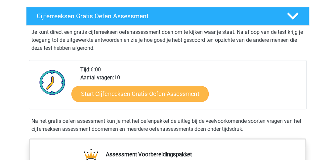 This screenshot has width=335, height=160. I want to click on b: Tijd:, so click(85, 69).